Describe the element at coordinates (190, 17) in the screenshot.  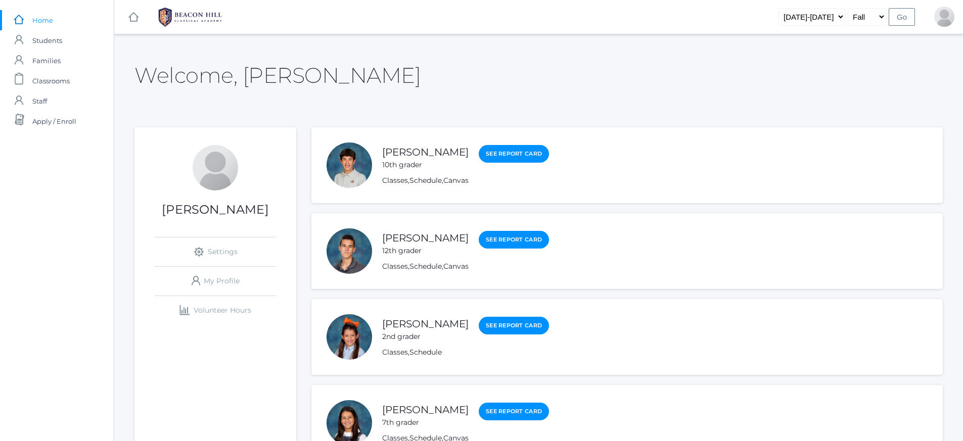
I see `img: BHCALogos-05-308ed15e86a5a0abce9b8dd61676a3503ac9727e845dece92d48e8588c001991.png` at that location.